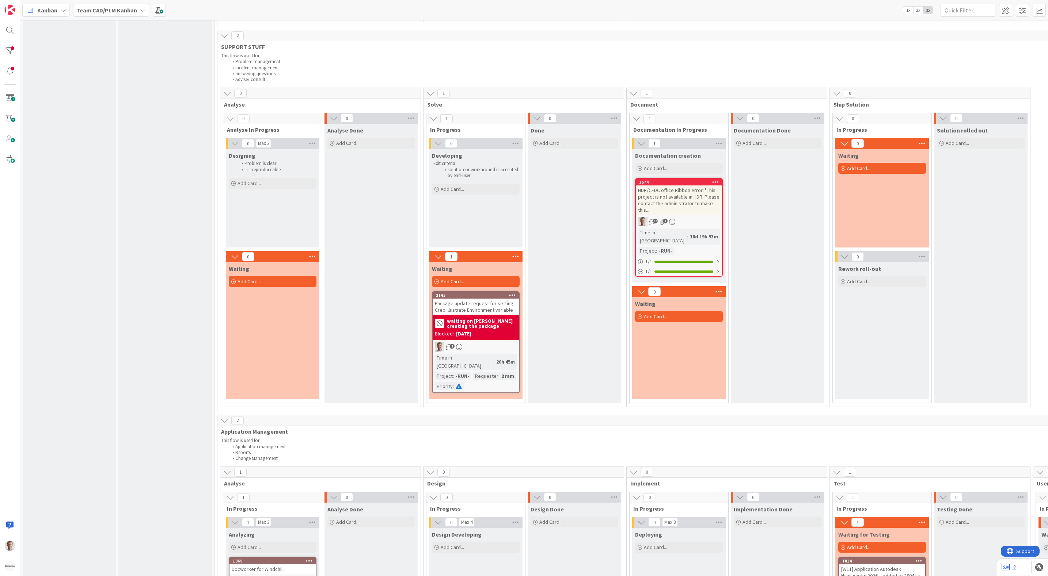  What do you see at coordinates (485, 376) in the screenshot?
I see `div: Requester` at bounding box center [485, 376].